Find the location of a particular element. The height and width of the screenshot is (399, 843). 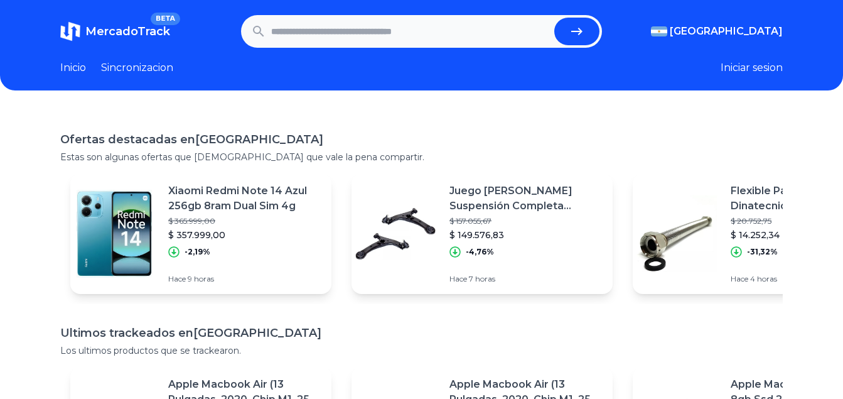

p: Xiaomi Redmi Note 14 Azul 256gb 8ram Dual Sim 4g is located at coordinates (245, 198).